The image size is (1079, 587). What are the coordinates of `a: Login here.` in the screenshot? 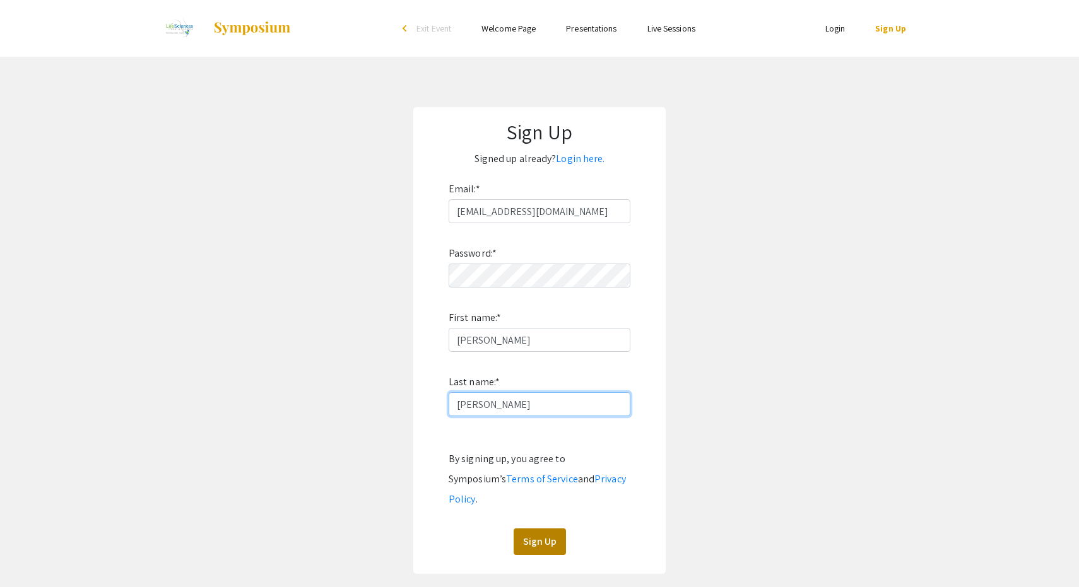 It's located at (580, 158).